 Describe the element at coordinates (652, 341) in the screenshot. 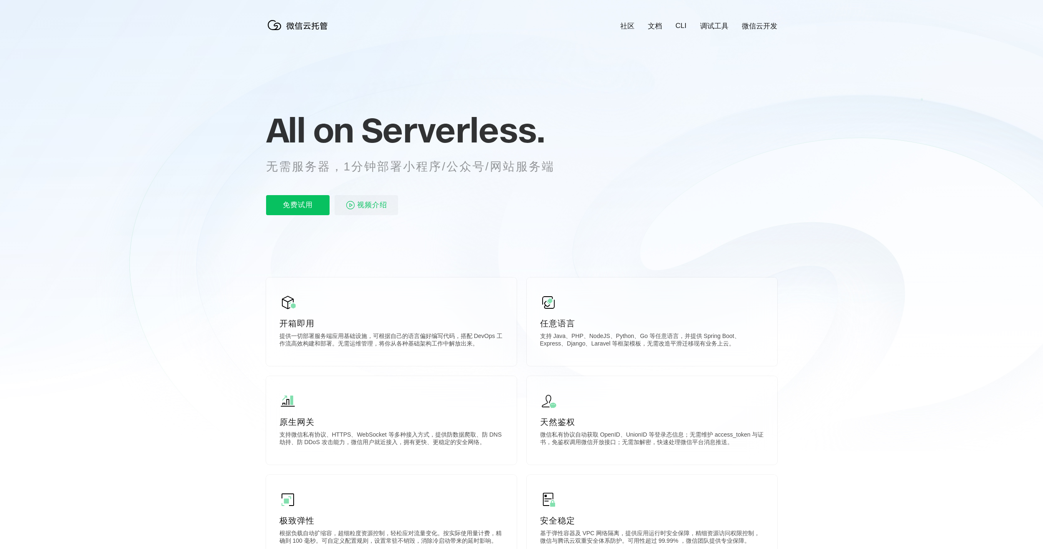

I see `p: 支持 Java、PHP、NodeJS、Python、Go 等任意语言，并提供 Spring Boot、Express、Django、Laravel 等框架模板，无需改造平滑迁移现有业务上云。` at that location.